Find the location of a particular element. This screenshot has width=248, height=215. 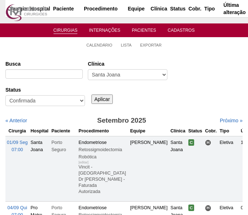

th: Cirurgia is located at coordinates (17, 131).